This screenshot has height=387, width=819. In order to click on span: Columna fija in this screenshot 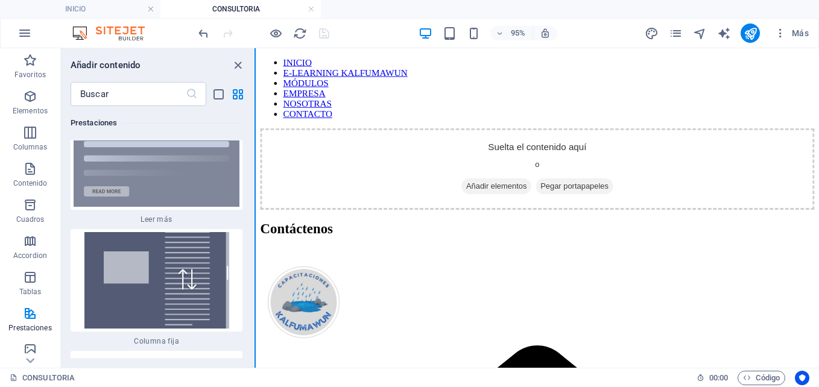, I will do `click(156, 341)`.